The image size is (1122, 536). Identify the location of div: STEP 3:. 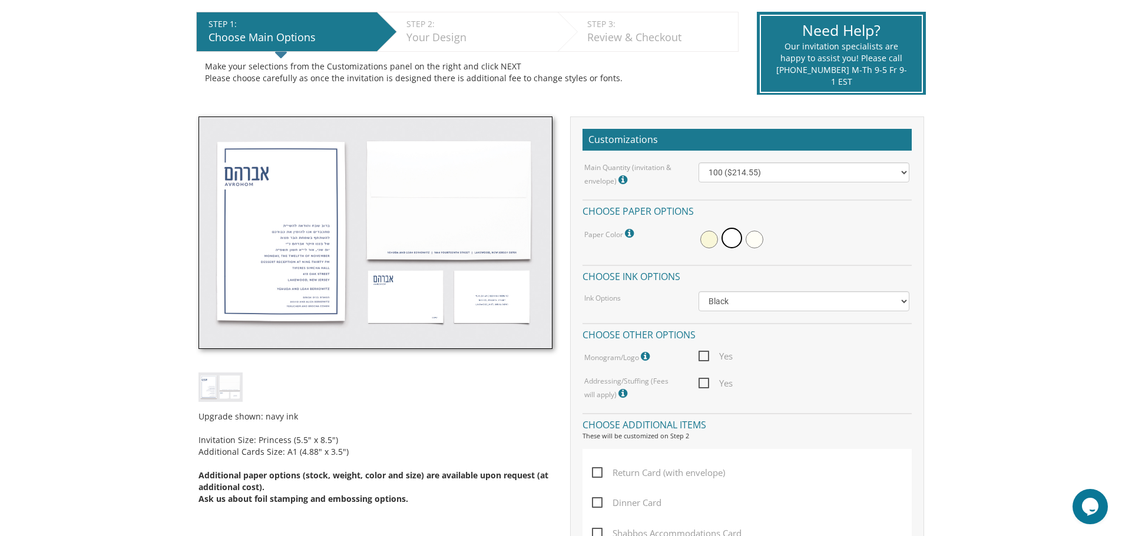
(659, 24).